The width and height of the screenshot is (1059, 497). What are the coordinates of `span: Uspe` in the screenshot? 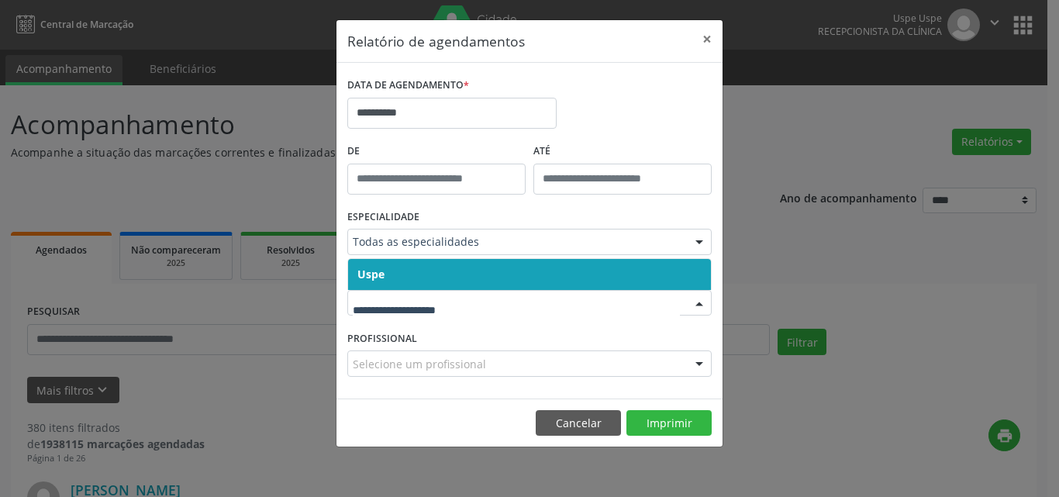 It's located at (371, 274).